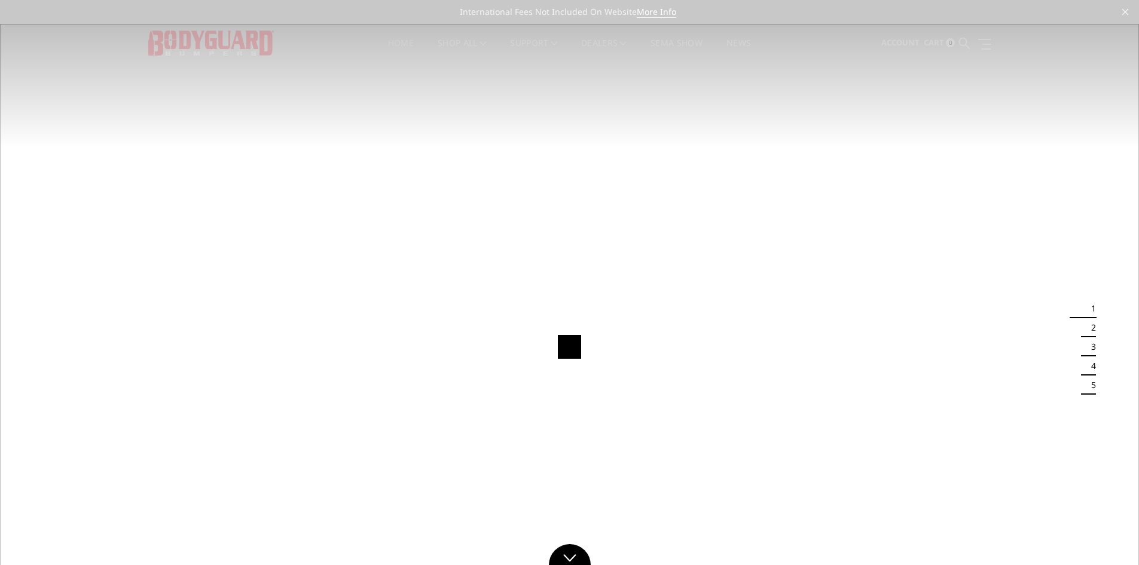  What do you see at coordinates (533, 50) in the screenshot?
I see `a: Support` at bounding box center [533, 50].